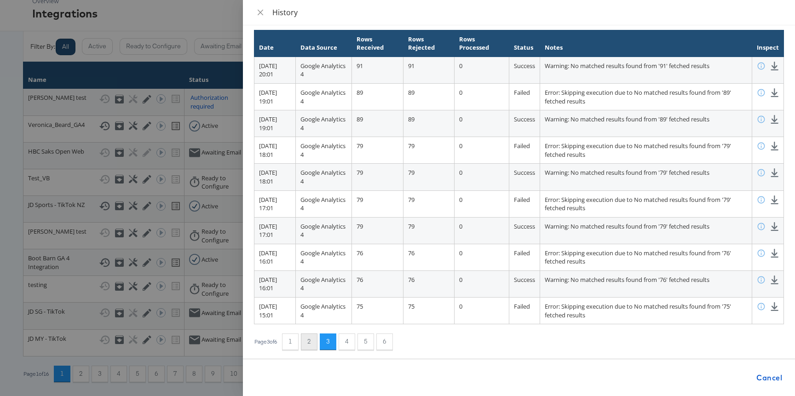 This screenshot has width=795, height=396. What do you see at coordinates (275, 43) in the screenshot?
I see `th: Date` at bounding box center [275, 43].